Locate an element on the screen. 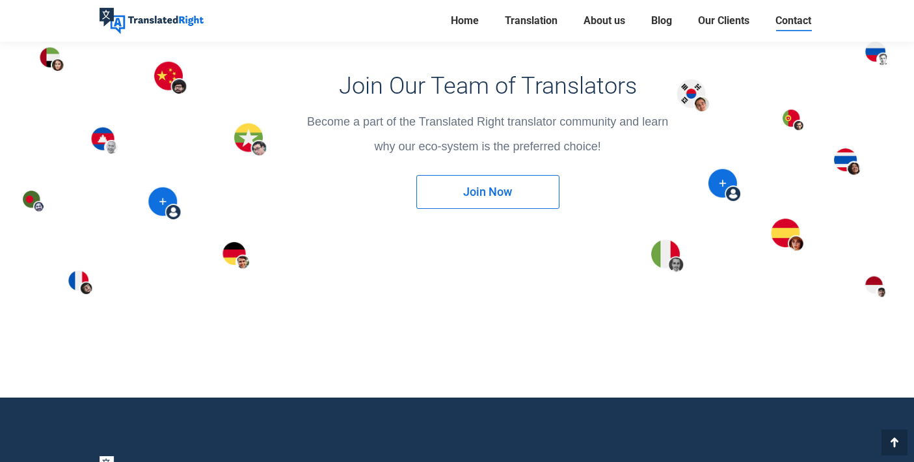 The height and width of the screenshot is (462, 914). span: Blog is located at coordinates (662, 21).